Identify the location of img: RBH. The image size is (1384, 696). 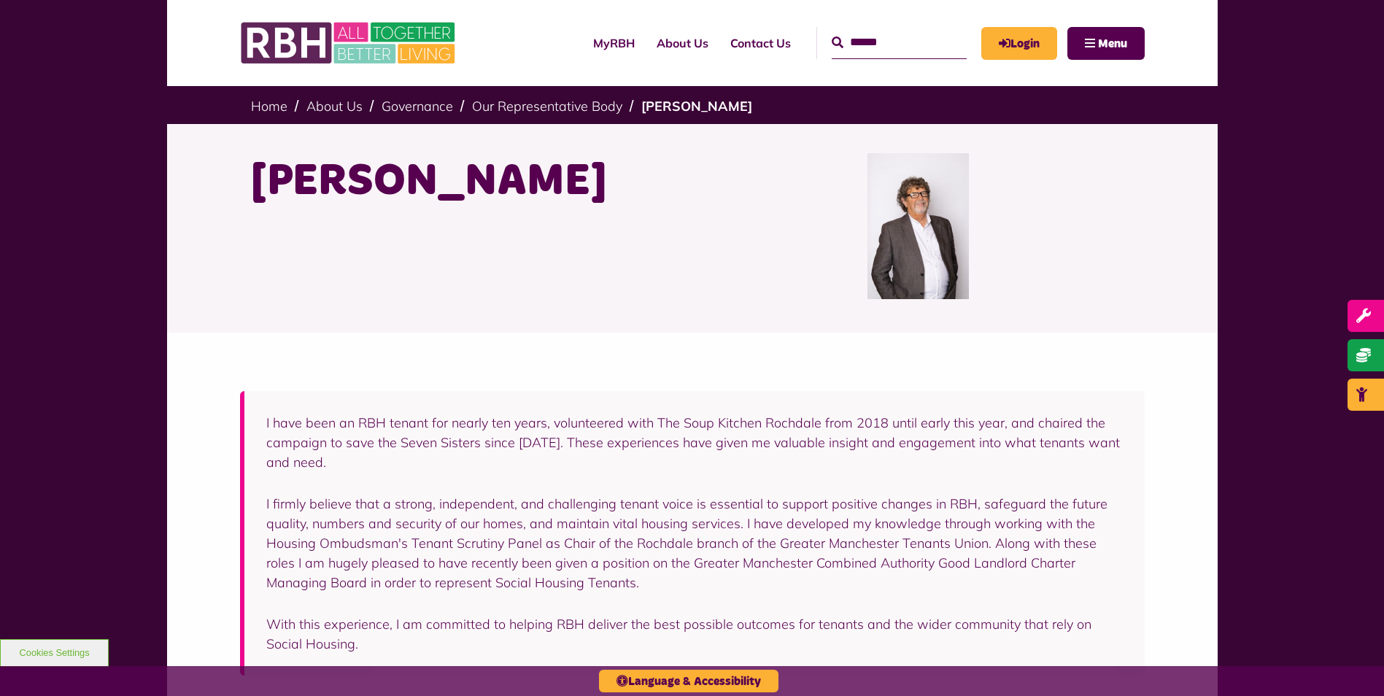
(349, 43).